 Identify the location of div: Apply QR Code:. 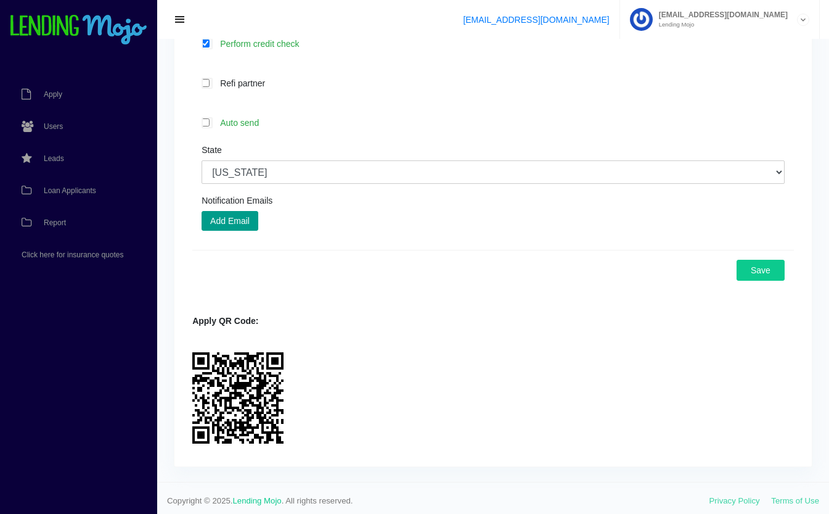
(493, 321).